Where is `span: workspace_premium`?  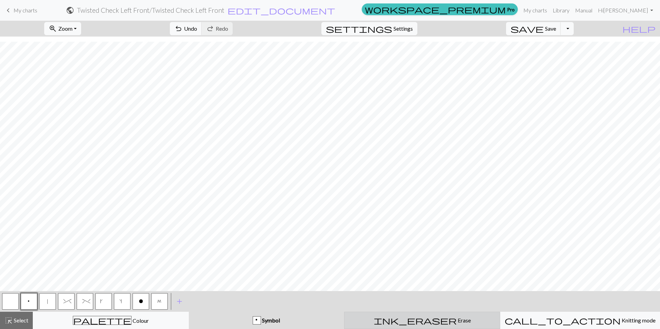
span: workspace_premium is located at coordinates (435, 9).